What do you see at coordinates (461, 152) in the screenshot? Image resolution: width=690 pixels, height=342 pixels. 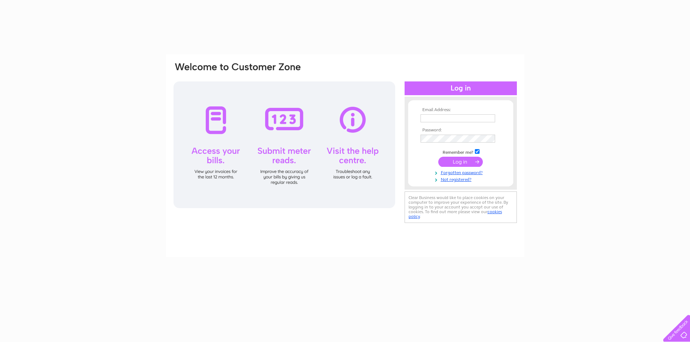 I see `td: Remember me?` at bounding box center [461, 152].